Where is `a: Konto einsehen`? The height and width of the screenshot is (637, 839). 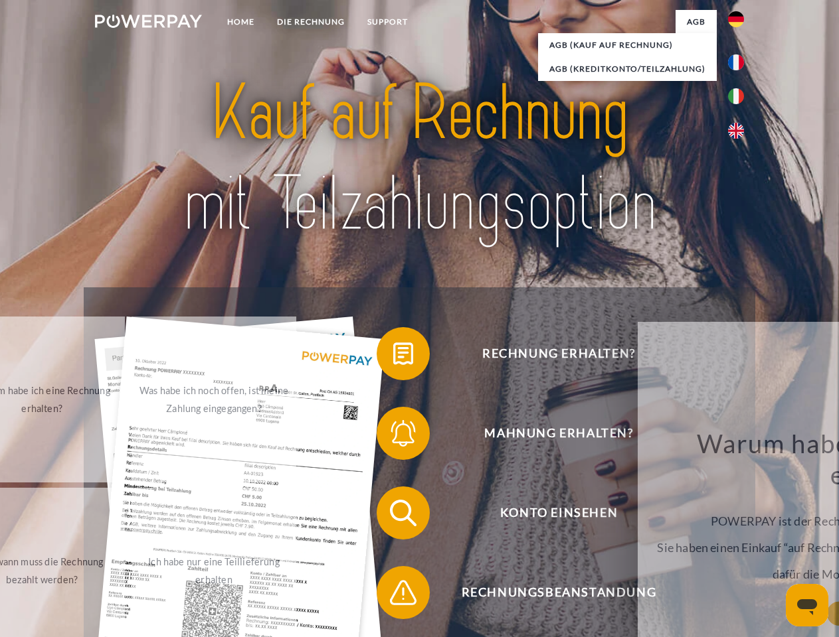 a: Konto einsehen is located at coordinates (549, 513).